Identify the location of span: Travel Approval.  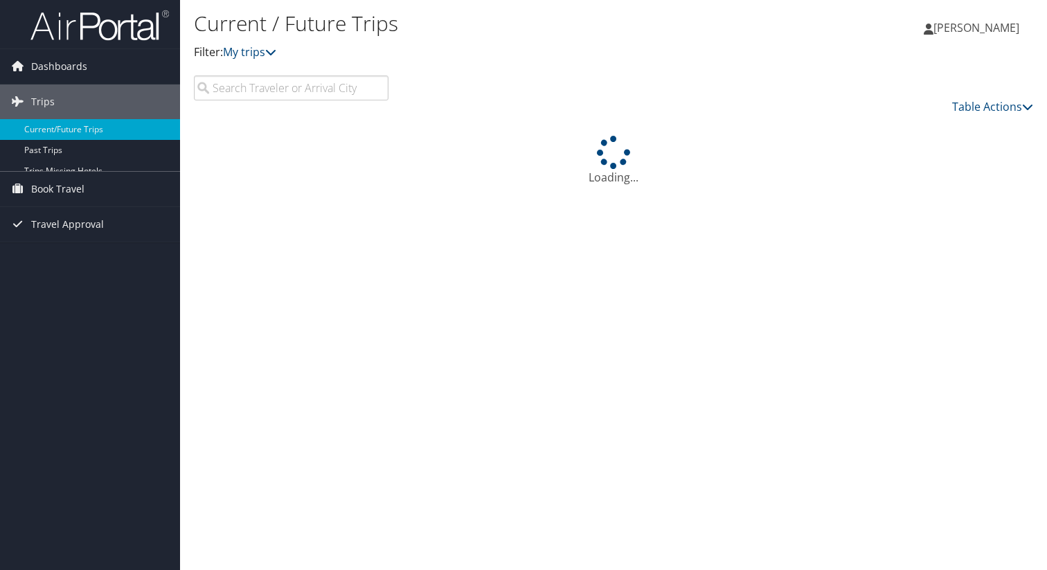
(67, 224).